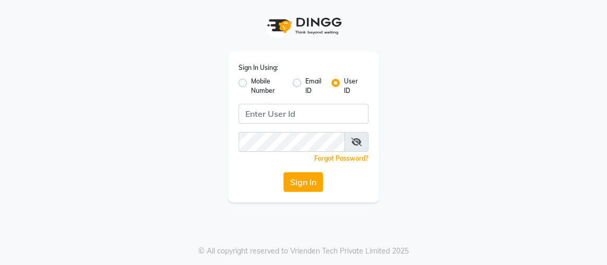 Image resolution: width=607 pixels, height=265 pixels. What do you see at coordinates (341, 158) in the screenshot?
I see `a: Forgot Password?` at bounding box center [341, 158].